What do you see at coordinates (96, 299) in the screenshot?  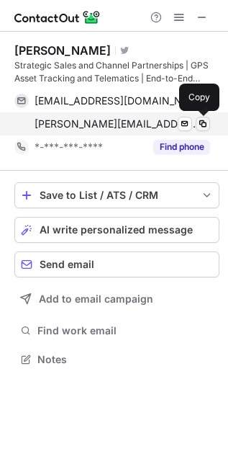 I see `span: Add to email campaign` at bounding box center [96, 299].